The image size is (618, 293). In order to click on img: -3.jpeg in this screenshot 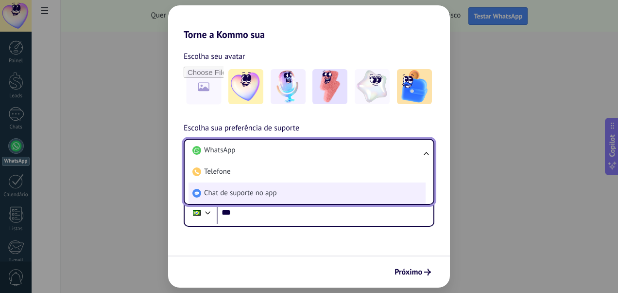, I will do `click(330, 87)`.